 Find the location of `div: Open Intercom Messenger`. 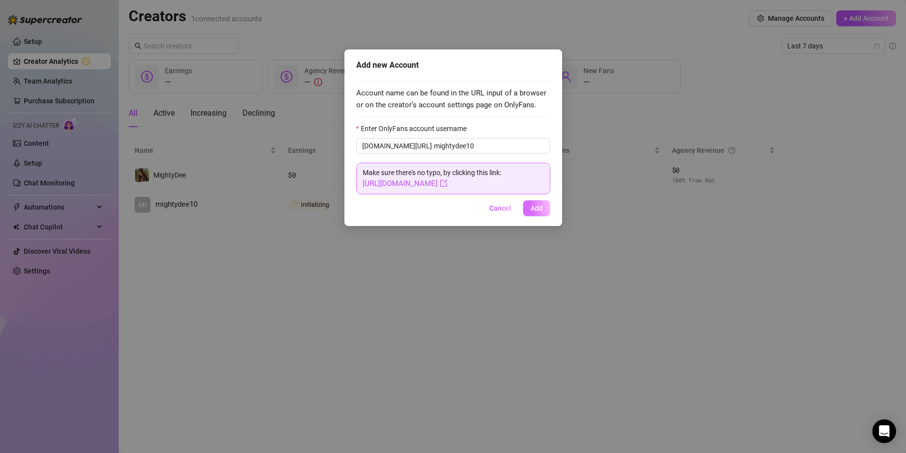

div: Open Intercom Messenger is located at coordinates (884, 431).